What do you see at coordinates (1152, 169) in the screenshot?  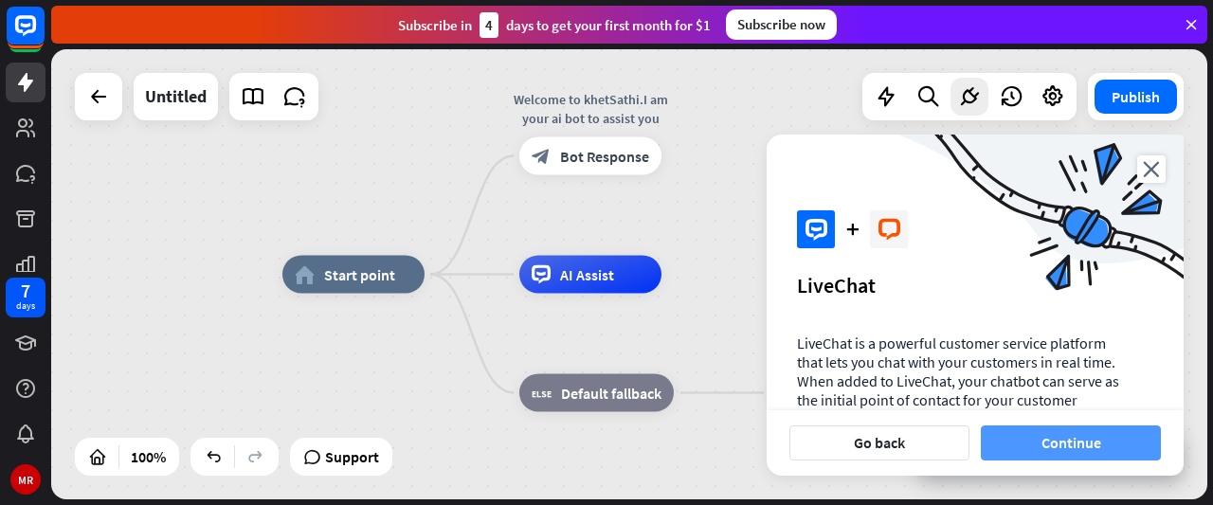 I see `i: close` at bounding box center [1152, 169].